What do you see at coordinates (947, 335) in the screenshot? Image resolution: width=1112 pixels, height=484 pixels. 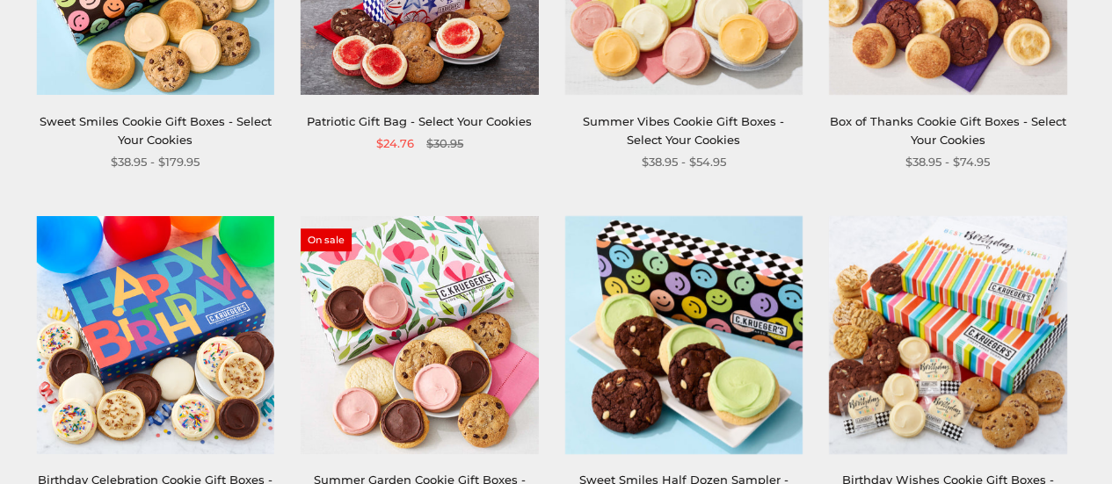 I see `a: Birthday Wishes Cookie Gift Boxes - Select Your Cookies` at bounding box center [947, 335].